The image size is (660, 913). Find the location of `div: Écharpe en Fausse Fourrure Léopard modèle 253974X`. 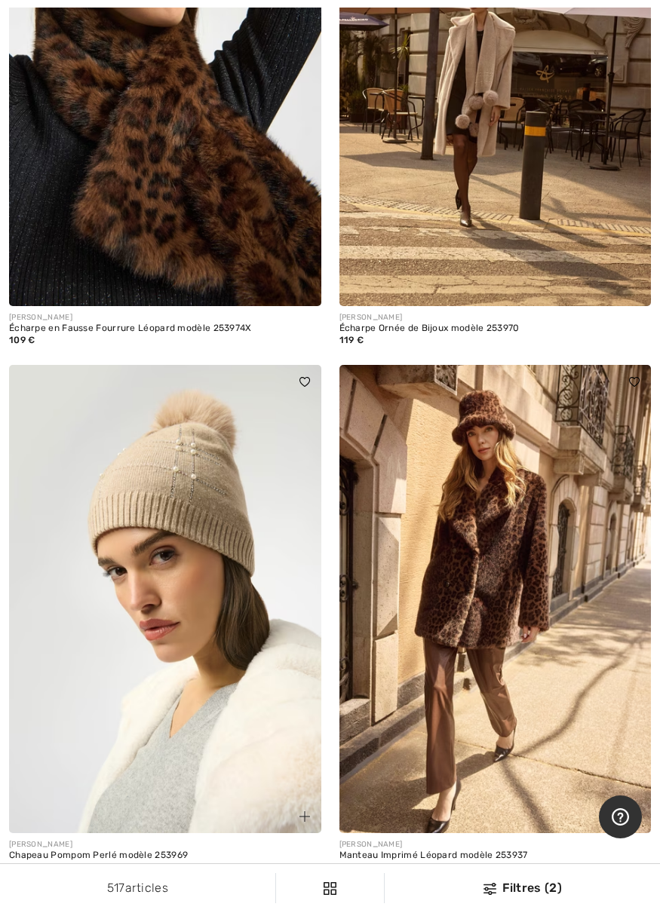

div: Écharpe en Fausse Fourrure Léopard modèle 253974X is located at coordinates (165, 329).